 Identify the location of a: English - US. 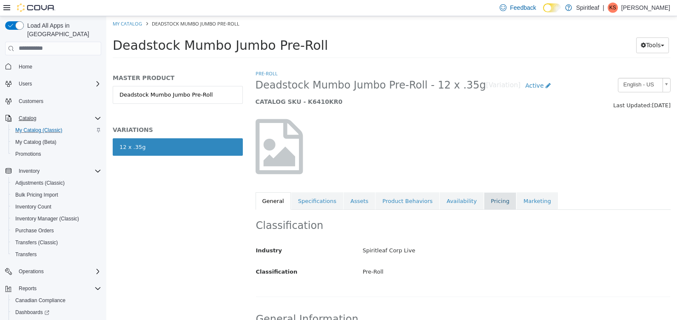
(538, 69).